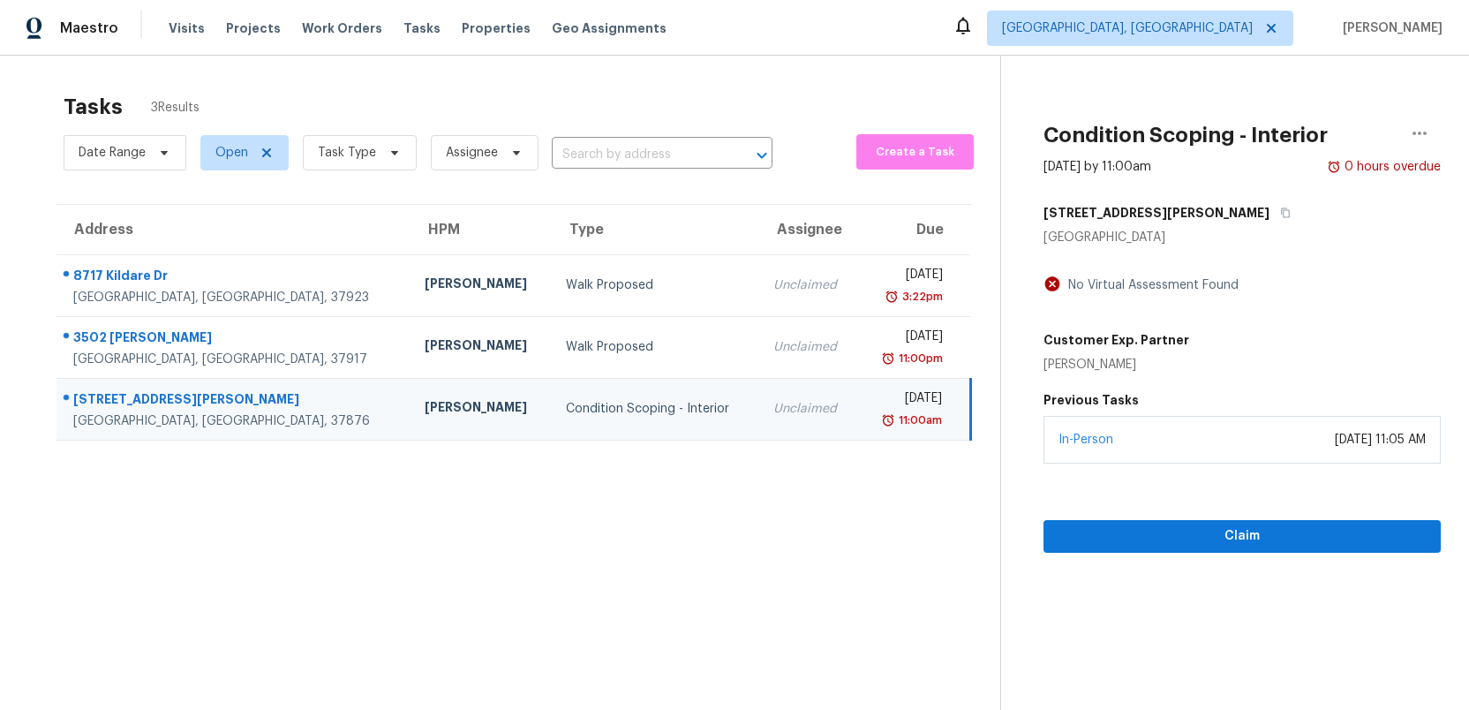 Image resolution: width=1469 pixels, height=710 pixels. Describe the element at coordinates (920, 297) in the screenshot. I see `div: 3:22pm` at that location.